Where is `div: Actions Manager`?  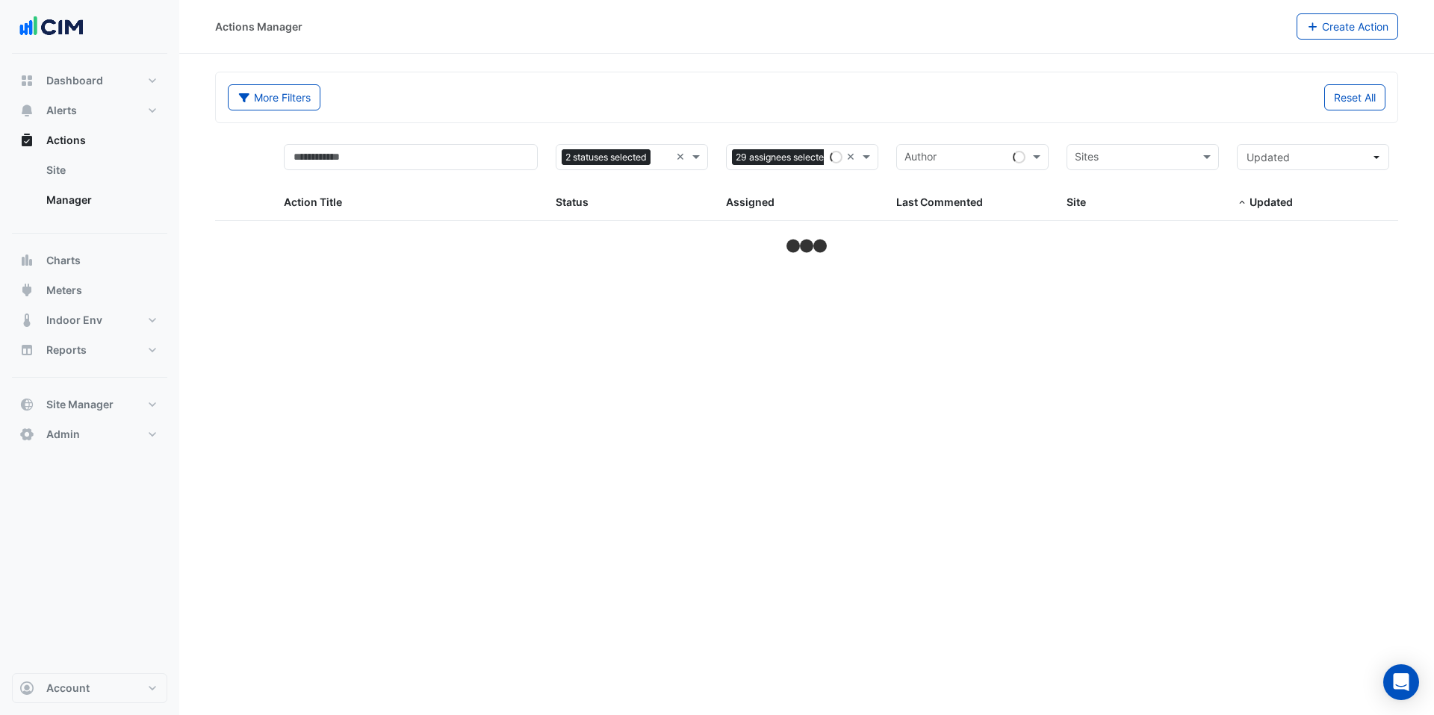
div: Actions Manager is located at coordinates (258, 26).